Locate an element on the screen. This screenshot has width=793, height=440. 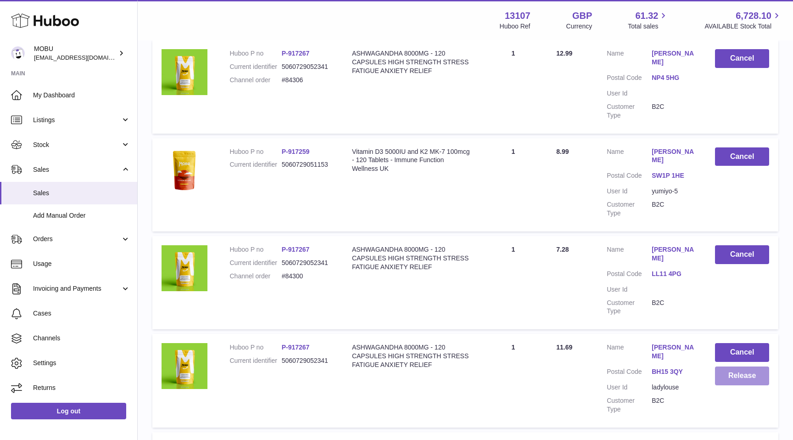
span: Channels is located at coordinates (82, 338).